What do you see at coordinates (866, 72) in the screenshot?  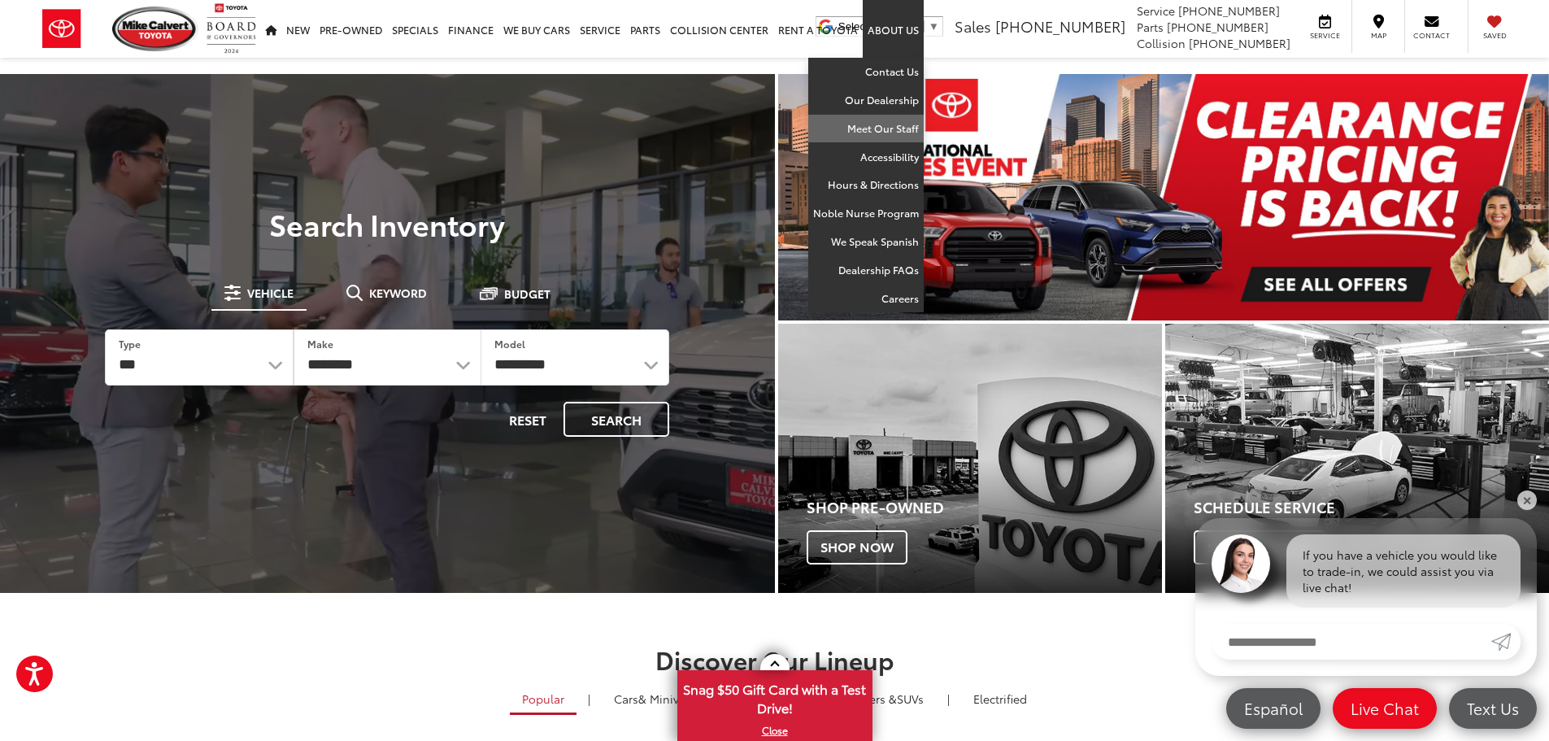 I see `a: Contact Us` at bounding box center [866, 72].